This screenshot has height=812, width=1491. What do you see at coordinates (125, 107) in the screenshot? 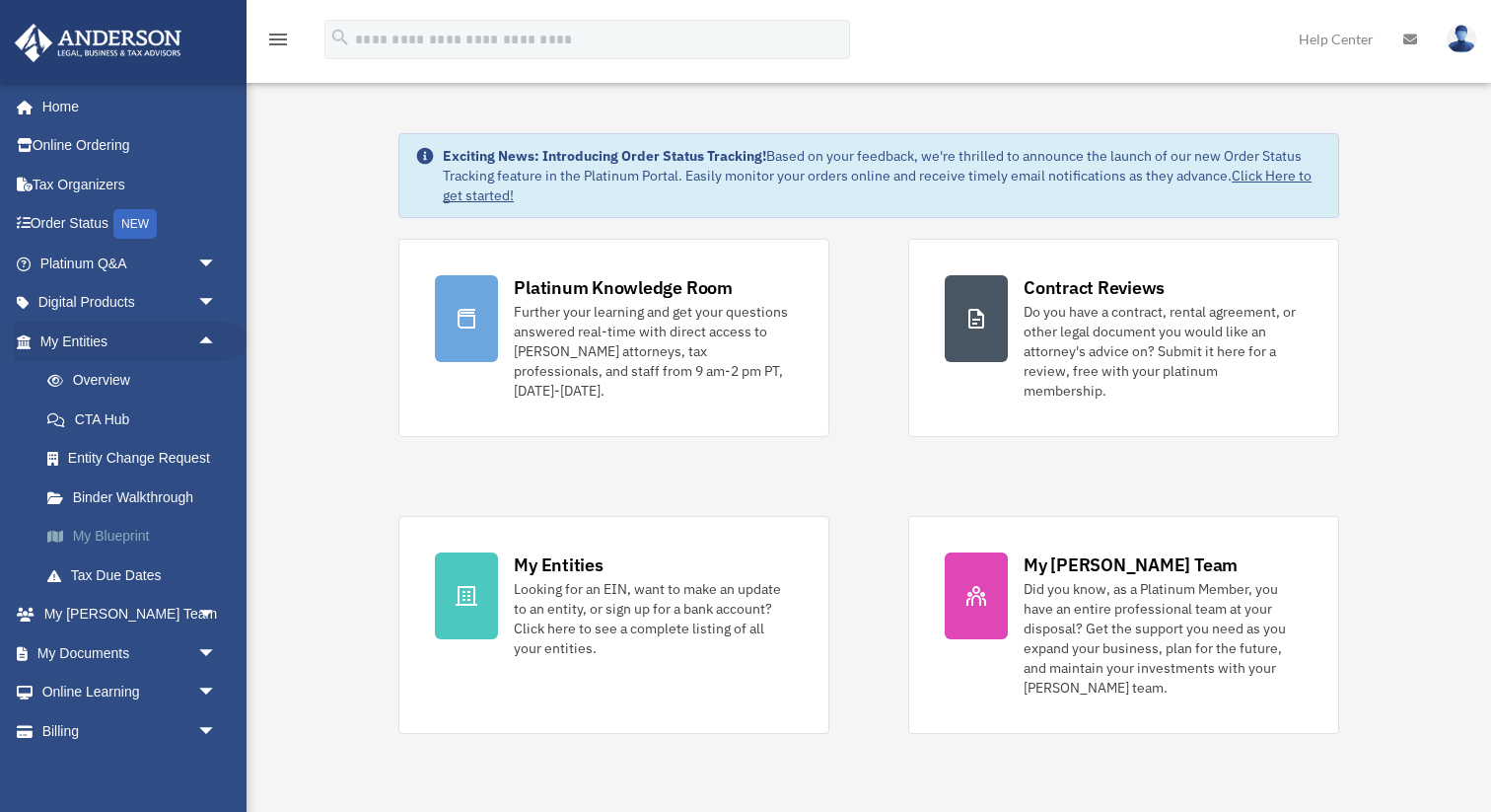
I see `a: Home` at bounding box center [125, 107].